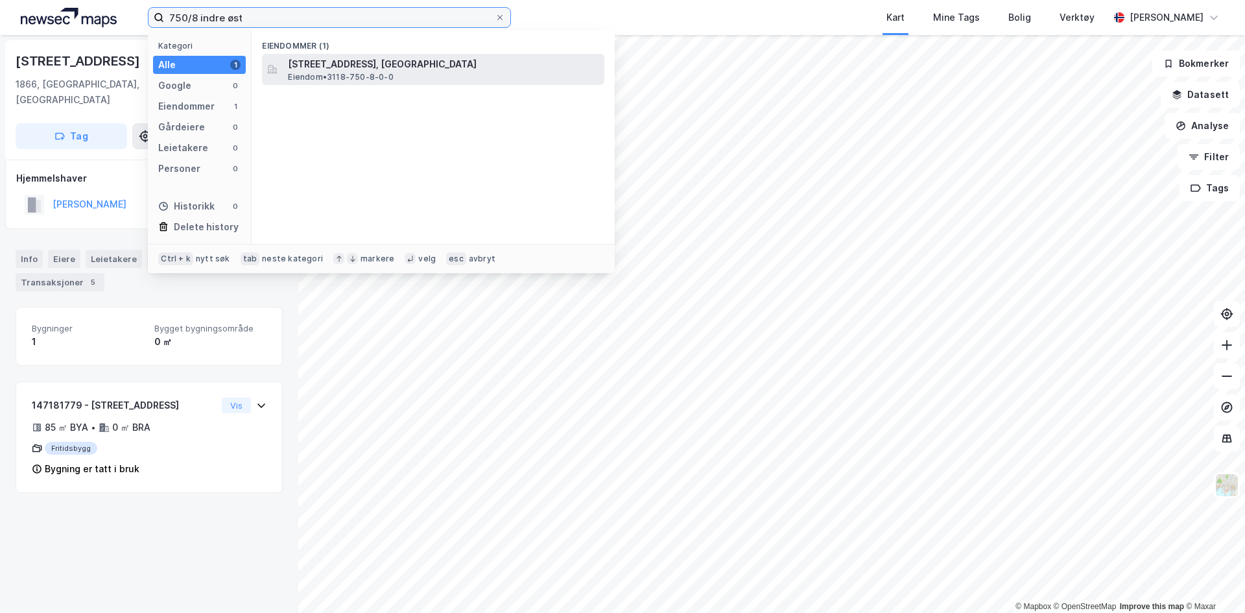  I want to click on div: 0 ㎡ BRA, so click(131, 427).